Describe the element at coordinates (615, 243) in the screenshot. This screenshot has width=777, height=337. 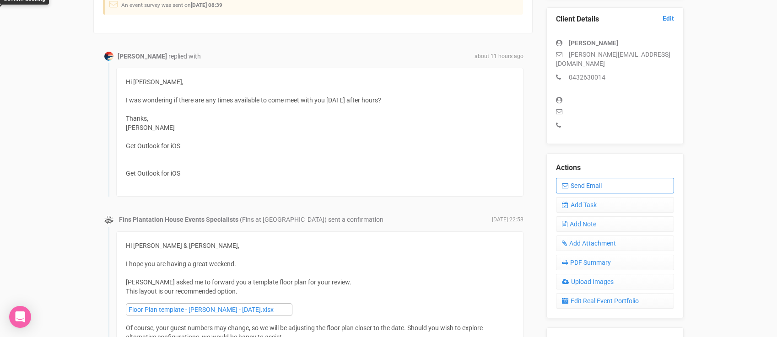
I see `a: Add Attachment` at that location.